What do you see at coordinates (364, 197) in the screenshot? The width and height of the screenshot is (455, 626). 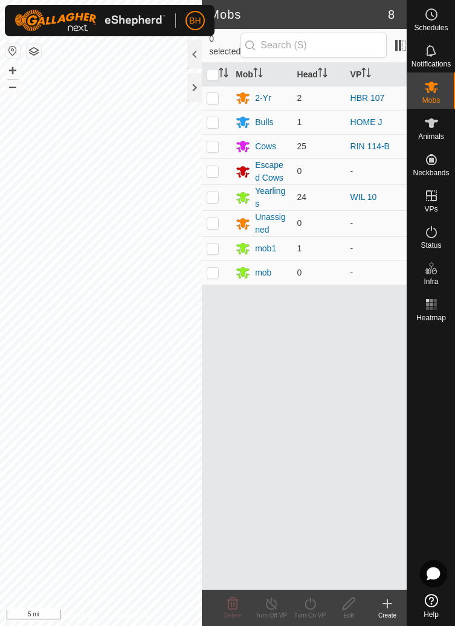 I see `a: WIL 10` at bounding box center [364, 197].